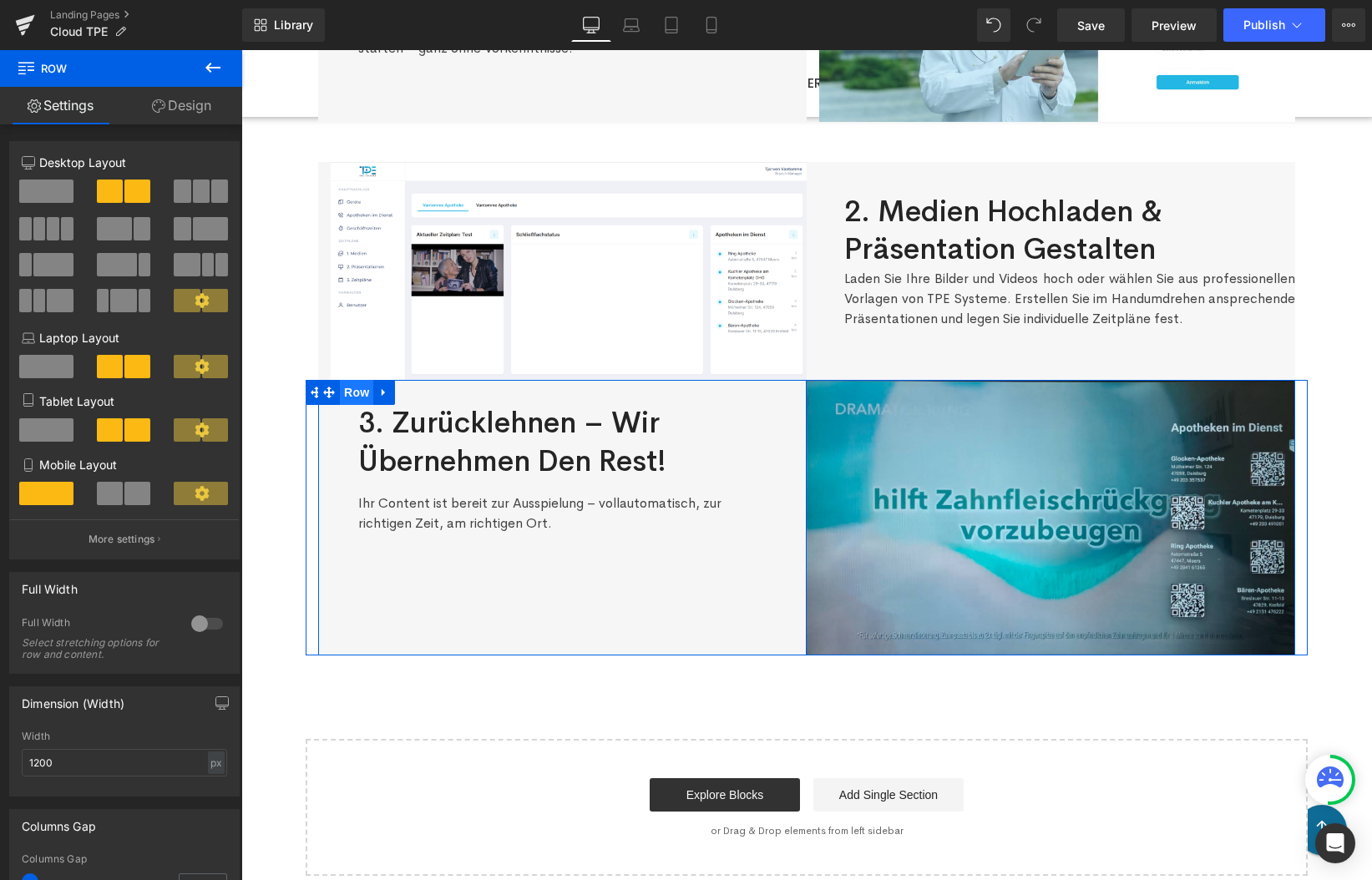 This screenshot has height=880, width=1372. Describe the element at coordinates (283, 25) in the screenshot. I see `a: New Library` at that location.